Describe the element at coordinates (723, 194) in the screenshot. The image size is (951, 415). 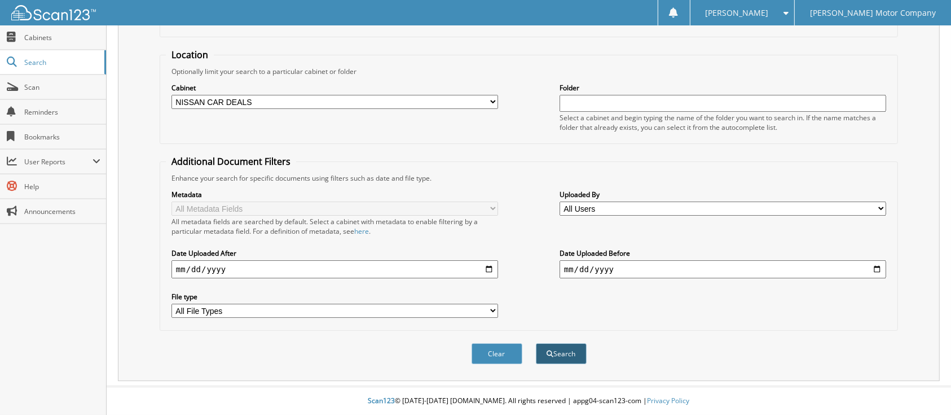
I see `label: Uploaded By` at that location.